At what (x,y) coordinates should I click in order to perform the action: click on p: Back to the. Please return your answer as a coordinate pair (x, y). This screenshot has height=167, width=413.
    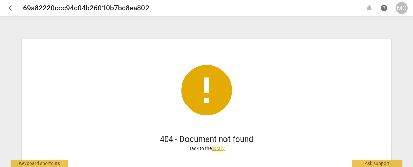
    Looking at the image, I should click on (206, 149).